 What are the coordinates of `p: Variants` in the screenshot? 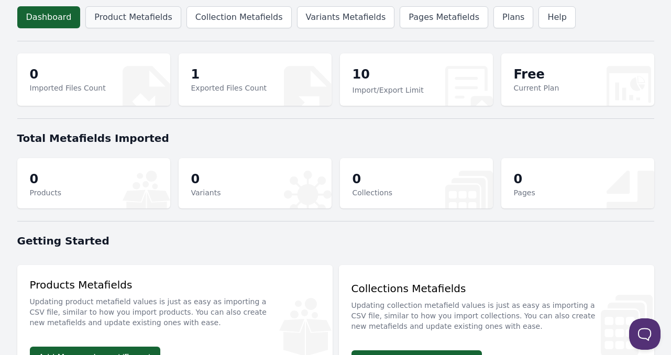 It's located at (206, 193).